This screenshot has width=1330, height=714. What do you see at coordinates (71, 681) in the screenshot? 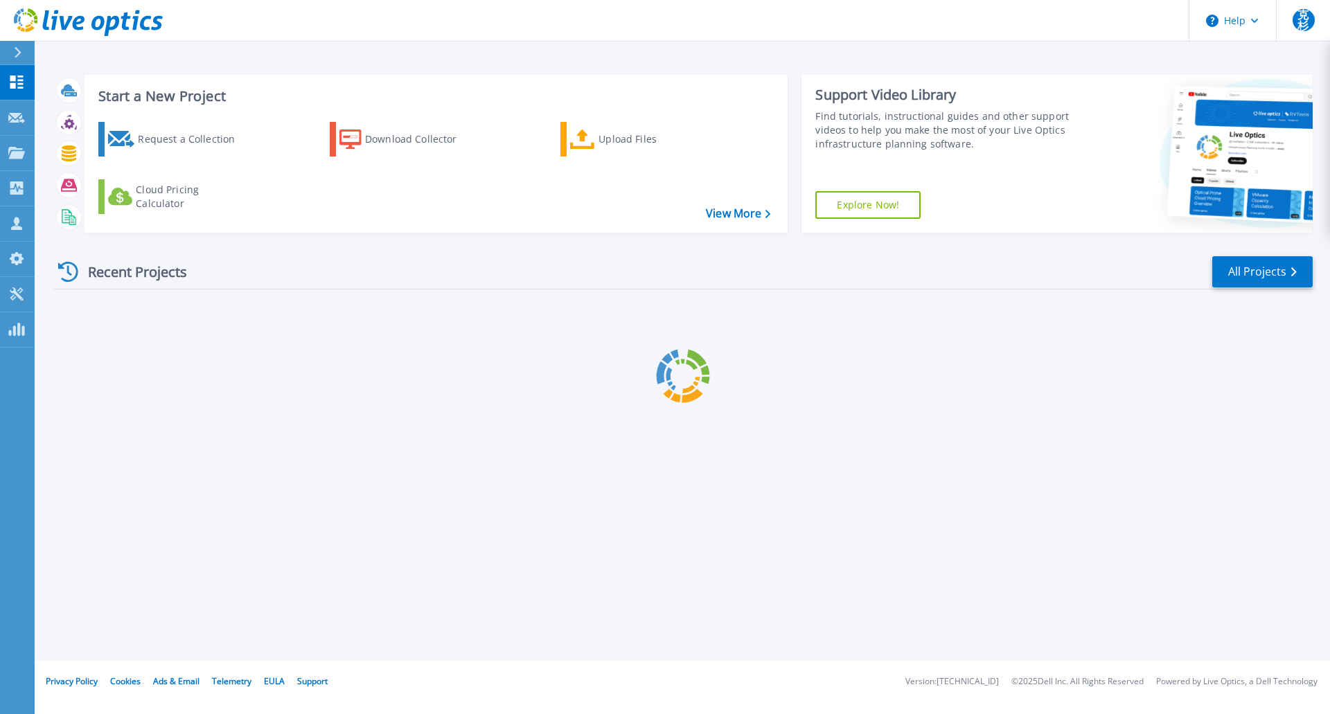
I see `a: Privacy Policy` at bounding box center [71, 681].